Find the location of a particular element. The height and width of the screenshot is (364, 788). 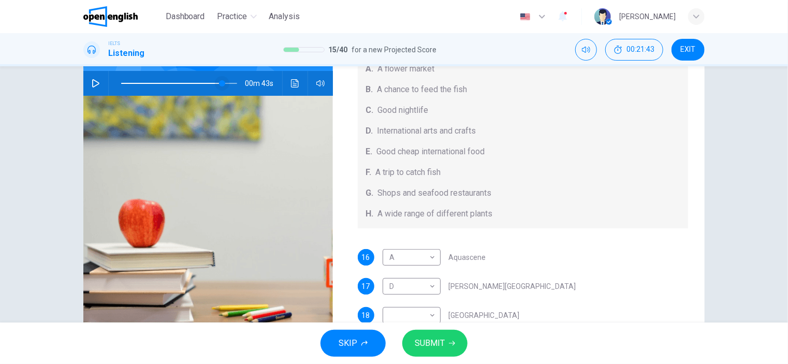

img: Darwin, Australia is located at coordinates (208, 222).